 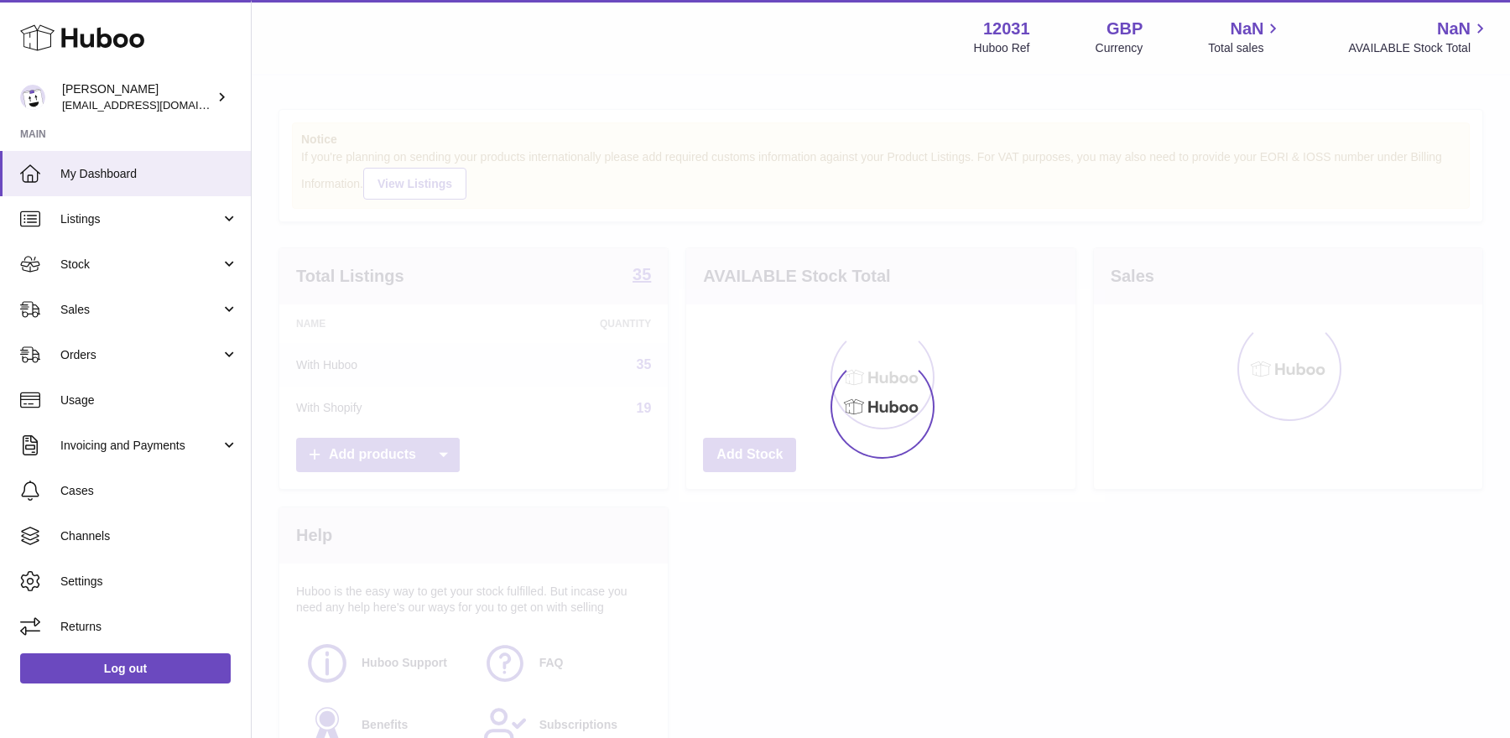 What do you see at coordinates (1245, 37) in the screenshot?
I see `a: NaN Total sales` at bounding box center [1245, 37].